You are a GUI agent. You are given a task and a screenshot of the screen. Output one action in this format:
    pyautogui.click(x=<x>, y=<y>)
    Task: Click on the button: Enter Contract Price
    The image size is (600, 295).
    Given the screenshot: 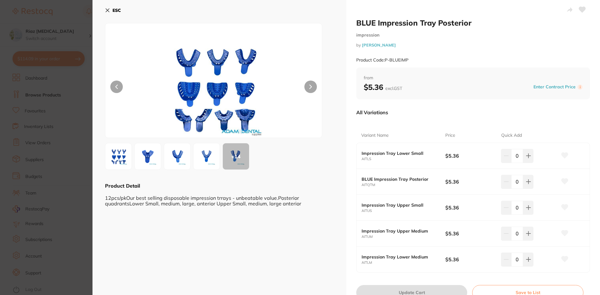 What is the action you would take?
    pyautogui.click(x=554, y=87)
    